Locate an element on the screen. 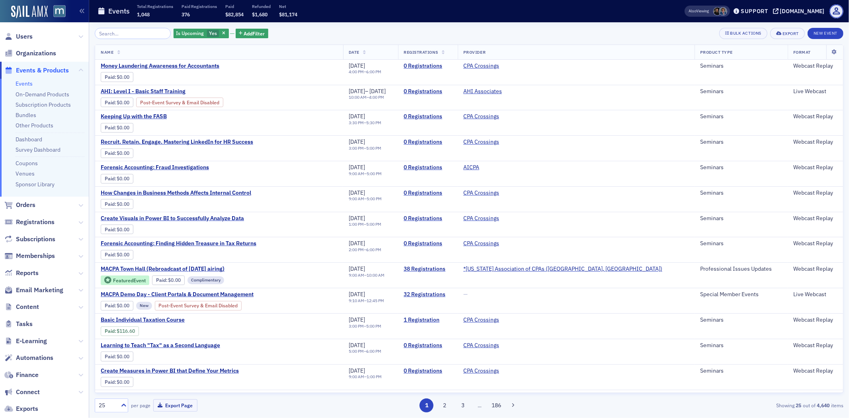  time: 10:00 AM is located at coordinates (375, 275).